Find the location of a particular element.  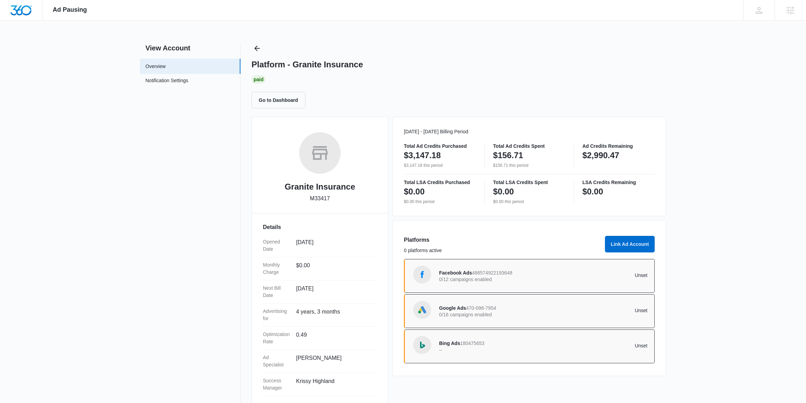

p: $156.71 is located at coordinates (508, 156).